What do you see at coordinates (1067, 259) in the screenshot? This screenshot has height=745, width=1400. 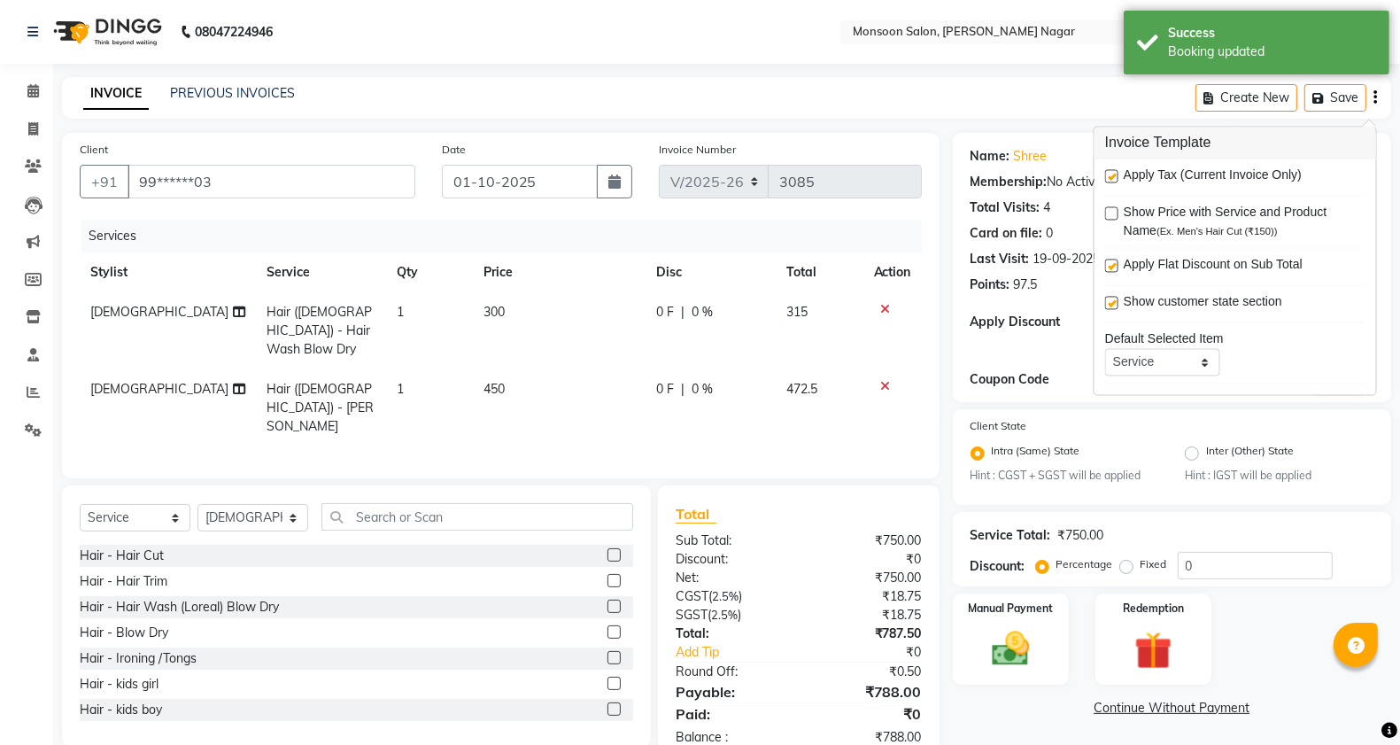 I see `div: 19-09-2025` at bounding box center [1067, 259].